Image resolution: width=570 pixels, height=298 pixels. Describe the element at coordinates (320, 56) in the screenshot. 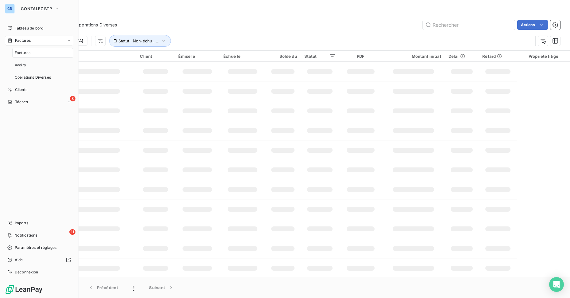

I see `div: Statut` at that location.